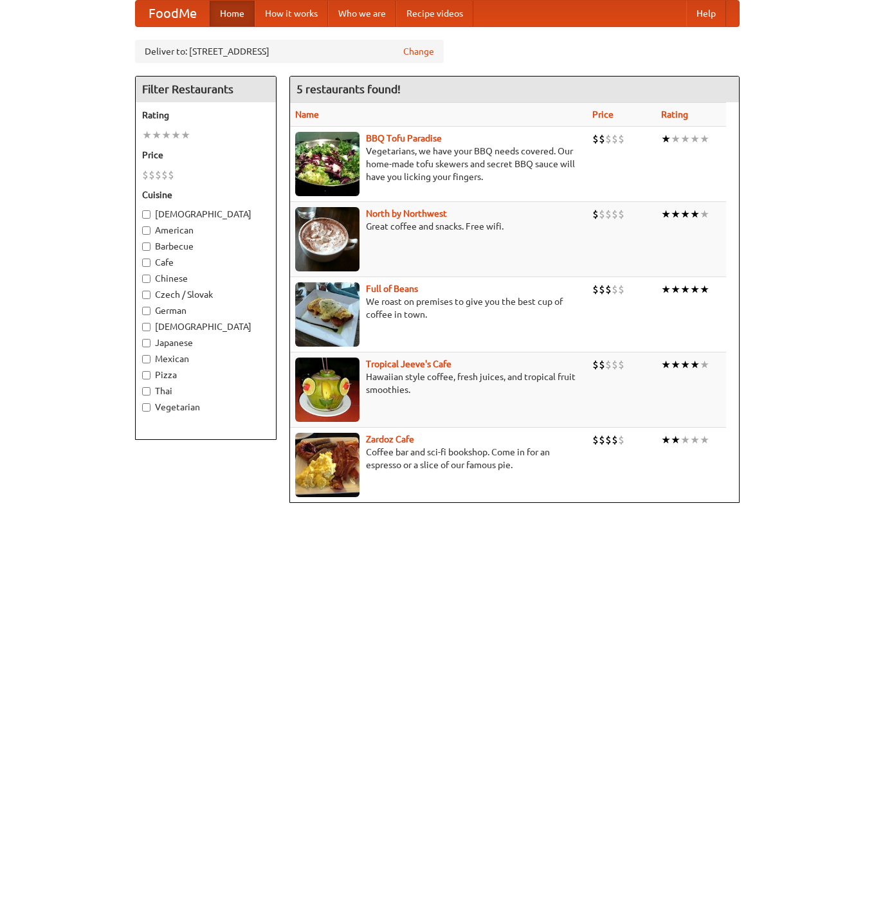 This screenshot has width=874, height=910. What do you see at coordinates (146, 279) in the screenshot?
I see `input: Chinese` at bounding box center [146, 279].